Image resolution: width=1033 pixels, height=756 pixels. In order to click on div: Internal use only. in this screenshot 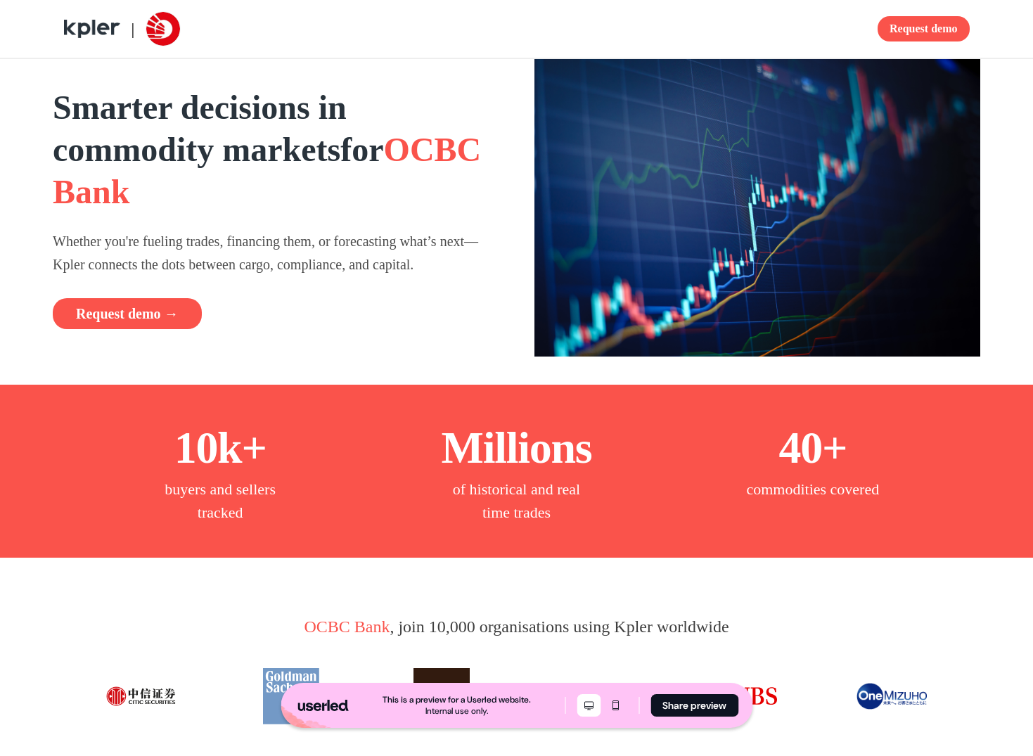, I will do `click(456, 711)`.